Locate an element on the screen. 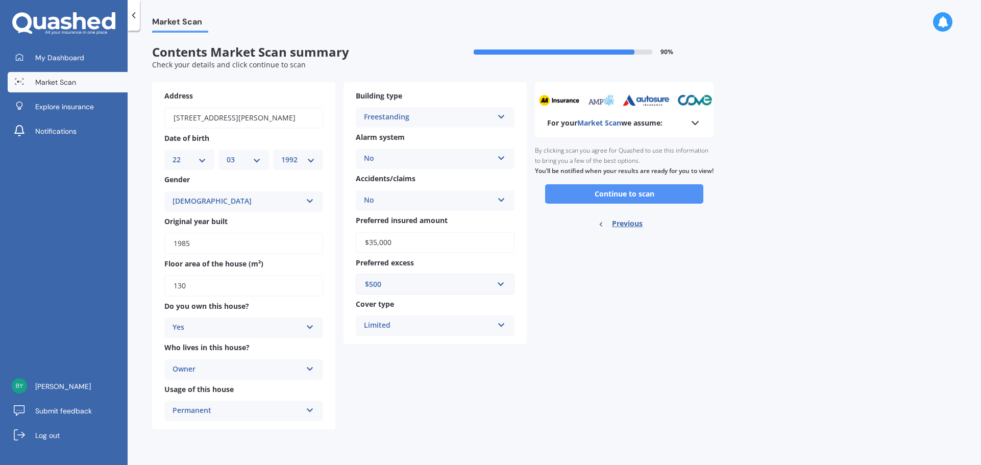  a: Submit feedback is located at coordinates (67, 411).